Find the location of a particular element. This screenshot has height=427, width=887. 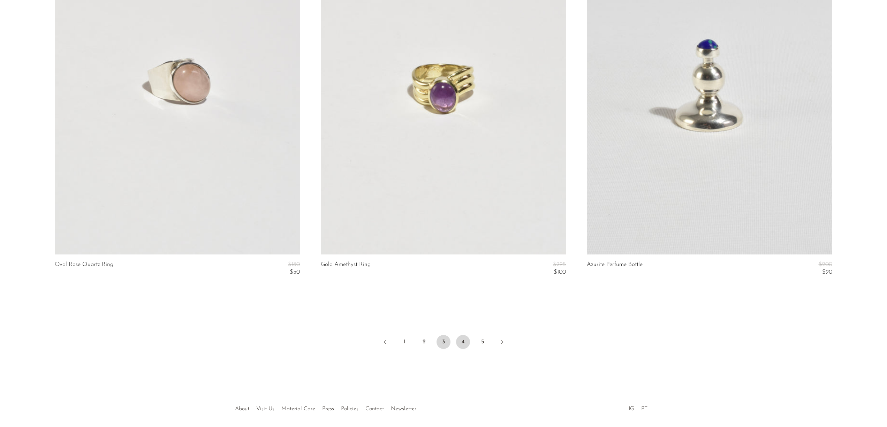

a: 2 is located at coordinates (424, 342).